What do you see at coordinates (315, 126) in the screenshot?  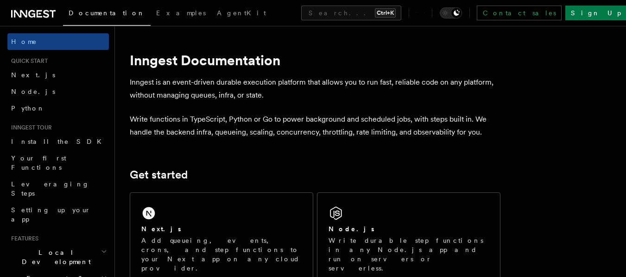 I see `p: Write functions in TypeScript, Python or Go to power background and scheduled jobs, with steps bu...` at bounding box center [315, 126].